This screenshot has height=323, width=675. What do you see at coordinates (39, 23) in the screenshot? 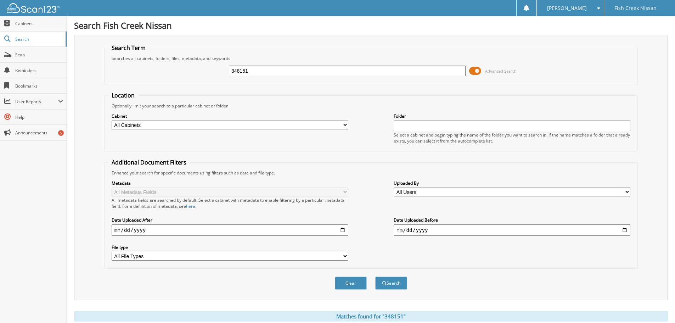
I see `span: Cabinets` at bounding box center [39, 23].